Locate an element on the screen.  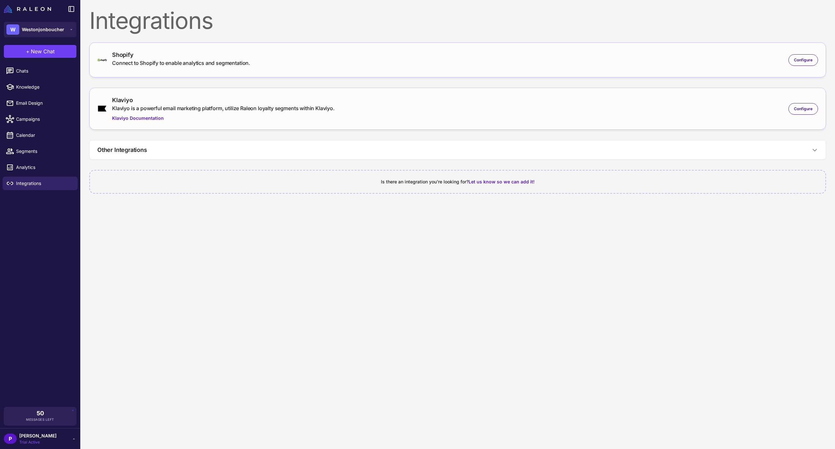
div: Is there an integration you're looking for? is located at coordinates (458, 182).